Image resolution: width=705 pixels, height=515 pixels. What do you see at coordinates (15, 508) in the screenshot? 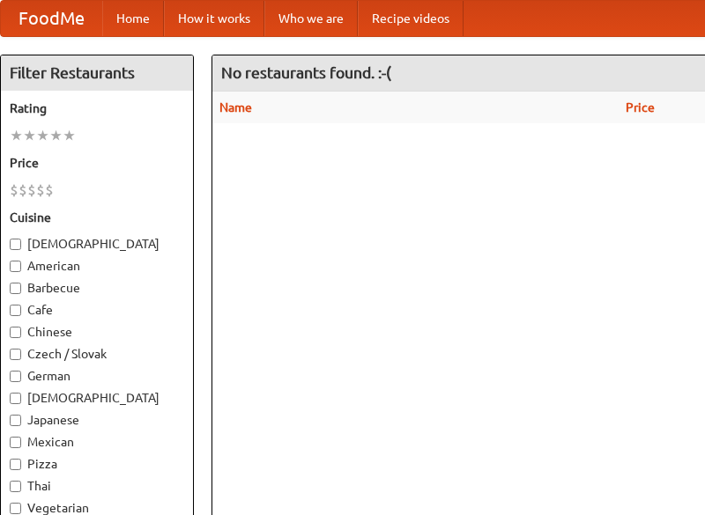
I see `input: Vegetarian` at bounding box center [15, 508].